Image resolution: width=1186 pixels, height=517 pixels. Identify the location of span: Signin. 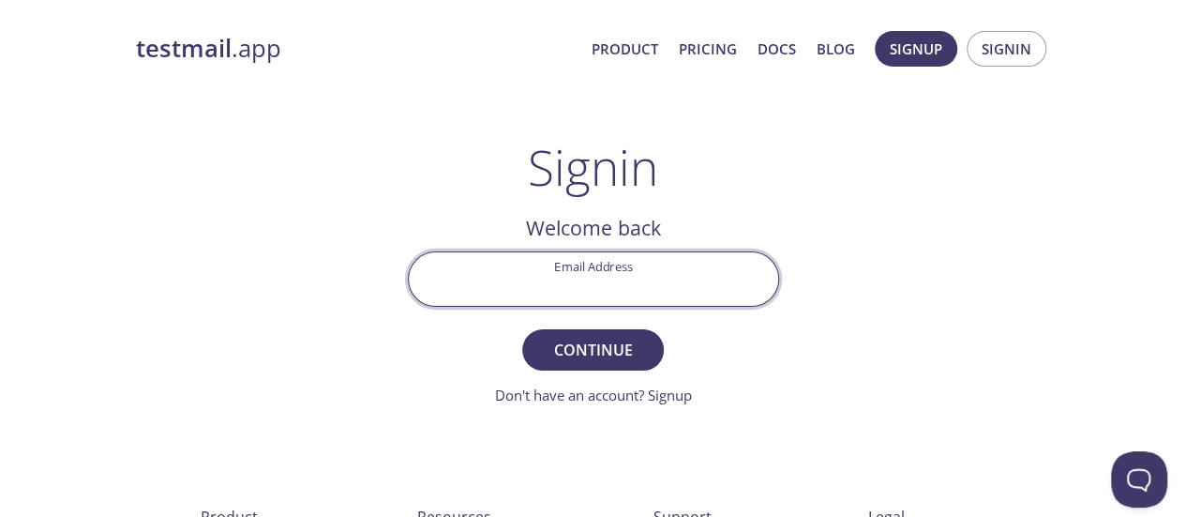
(1006, 49).